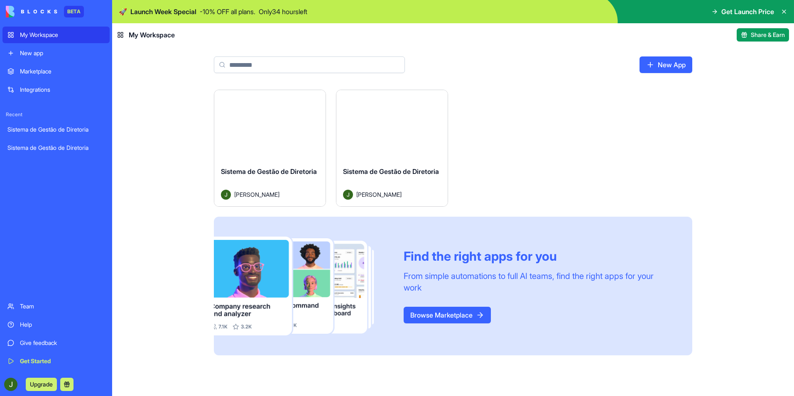  I want to click on img: ACg8ocIspyNl0f8hfb4bAaA_S6oWeVfi_hJl_GBqU1fh7dCzgWM2xw=s96-c, so click(11, 384).